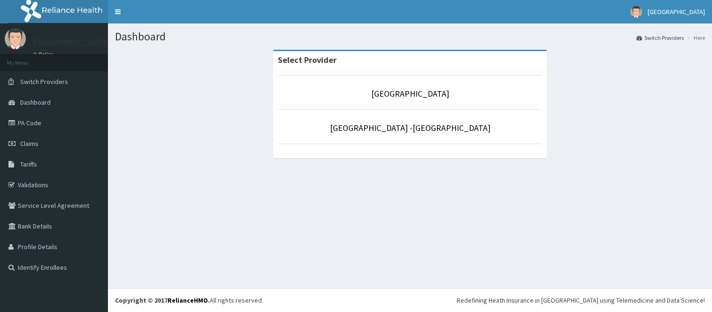 The width and height of the screenshot is (712, 312). What do you see at coordinates (410, 37) in the screenshot?
I see `h1: Dashboard` at bounding box center [410, 37].